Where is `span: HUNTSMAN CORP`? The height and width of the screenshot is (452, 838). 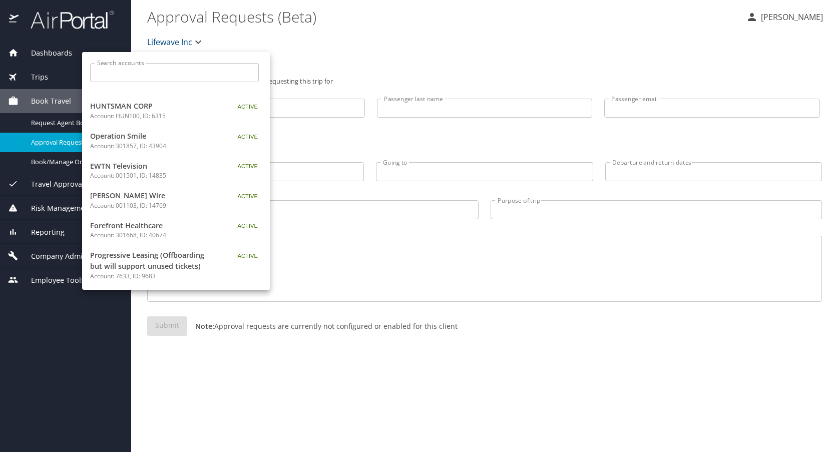
span: HUNTSMAN CORP is located at coordinates (153, 106).